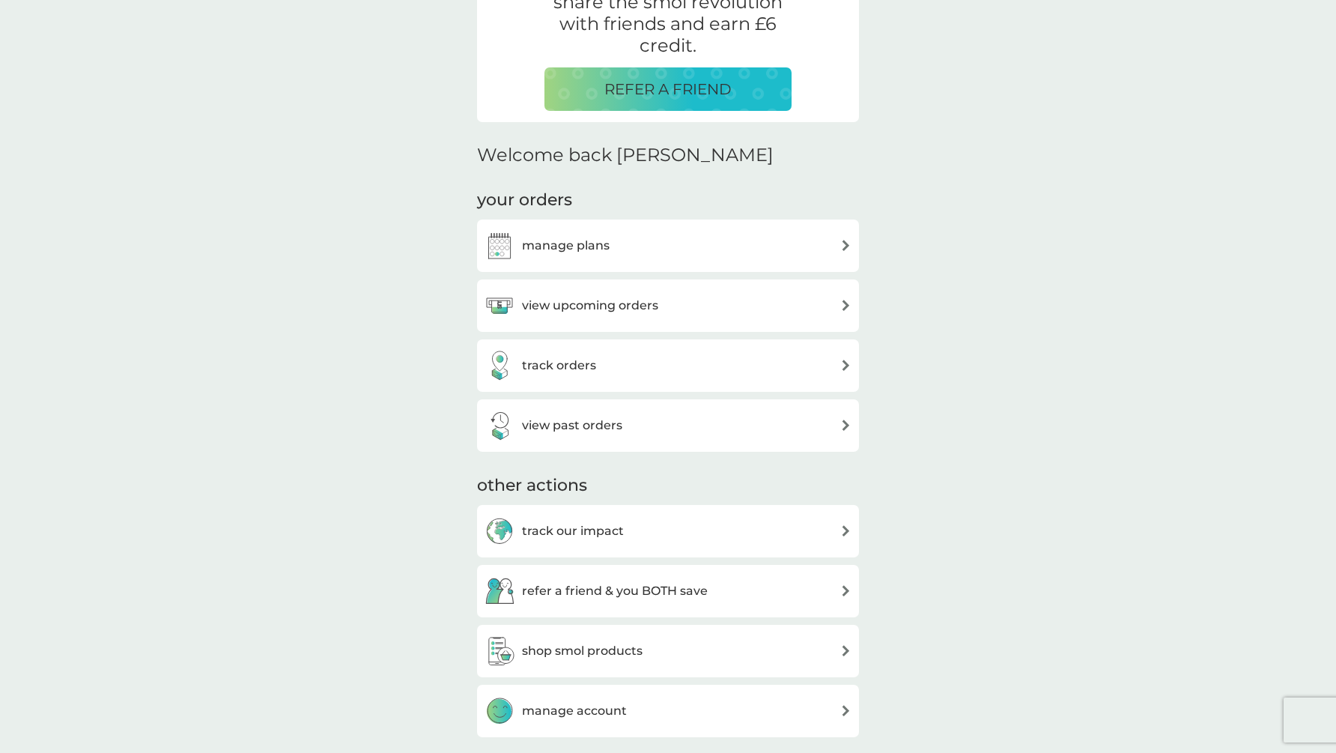  What do you see at coordinates (668, 89) in the screenshot?
I see `p: REFER A FRIEND` at bounding box center [668, 89].